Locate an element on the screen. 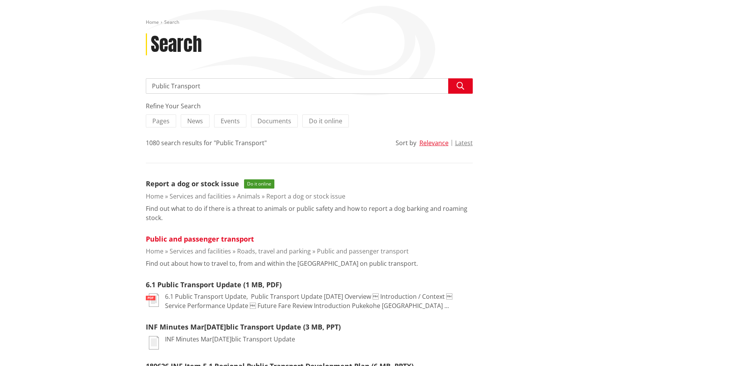 The width and height of the screenshot is (731, 366). input: Search input is located at coordinates (309, 86).